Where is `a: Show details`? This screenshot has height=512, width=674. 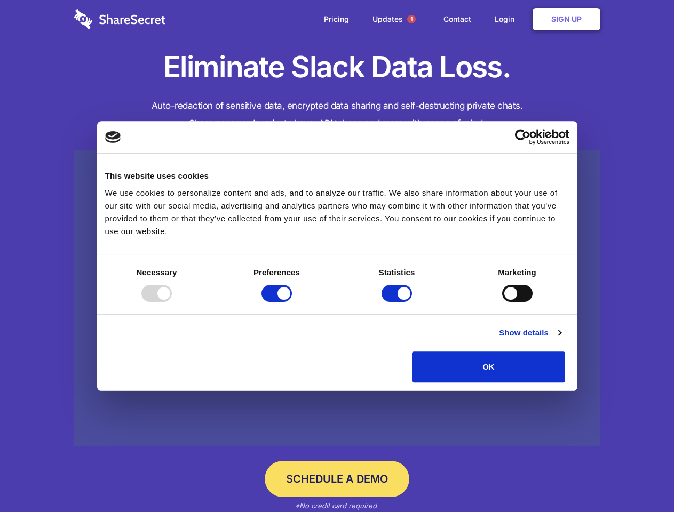 a: Show details is located at coordinates (530, 333).